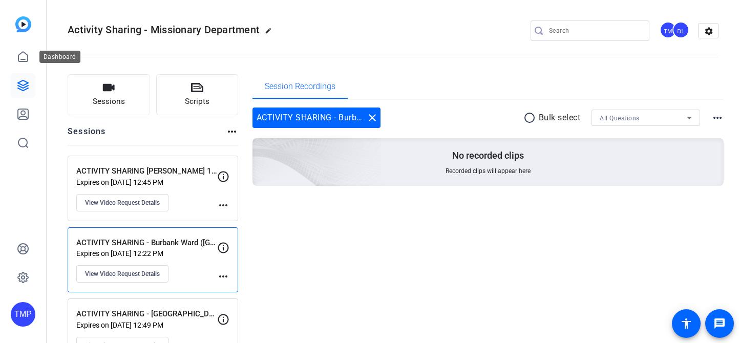 This screenshot has width=739, height=343. What do you see at coordinates (668, 30) in the screenshot?
I see `ngx-avatar: Tommy Moore Presents` at bounding box center [668, 30].